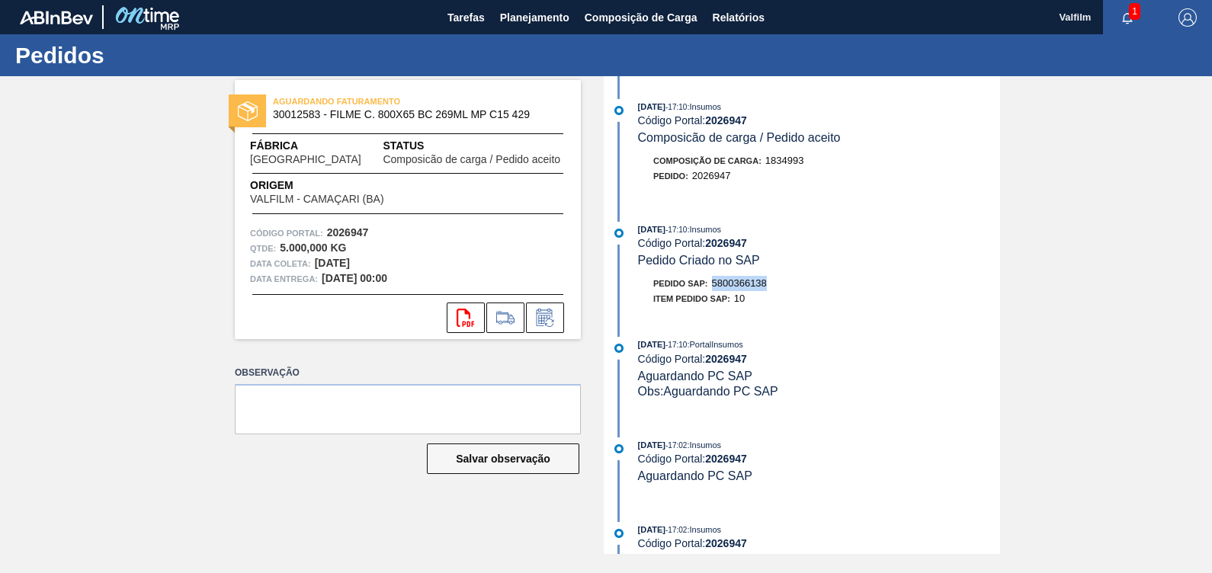 This screenshot has height=573, width=1212. What do you see at coordinates (671, 176) in the screenshot?
I see `span: Pedido :` at bounding box center [671, 176].